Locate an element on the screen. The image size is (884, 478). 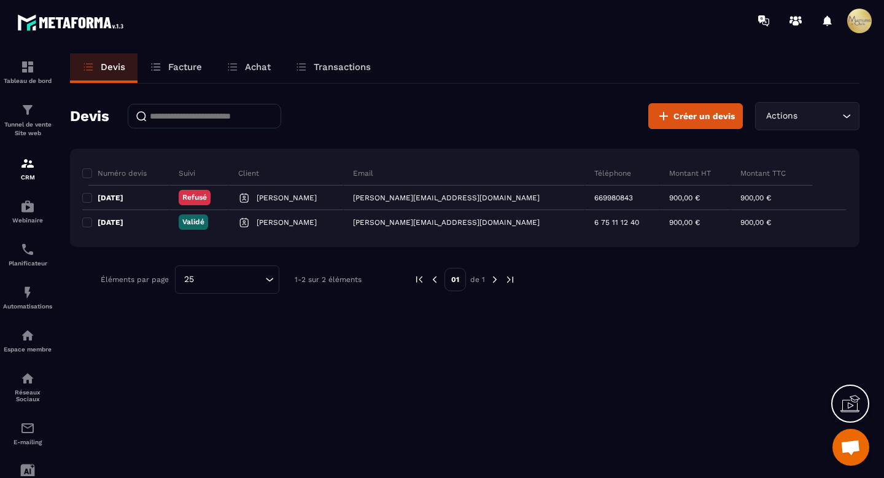
div: Ouvrir le chat is located at coordinates (851, 447).